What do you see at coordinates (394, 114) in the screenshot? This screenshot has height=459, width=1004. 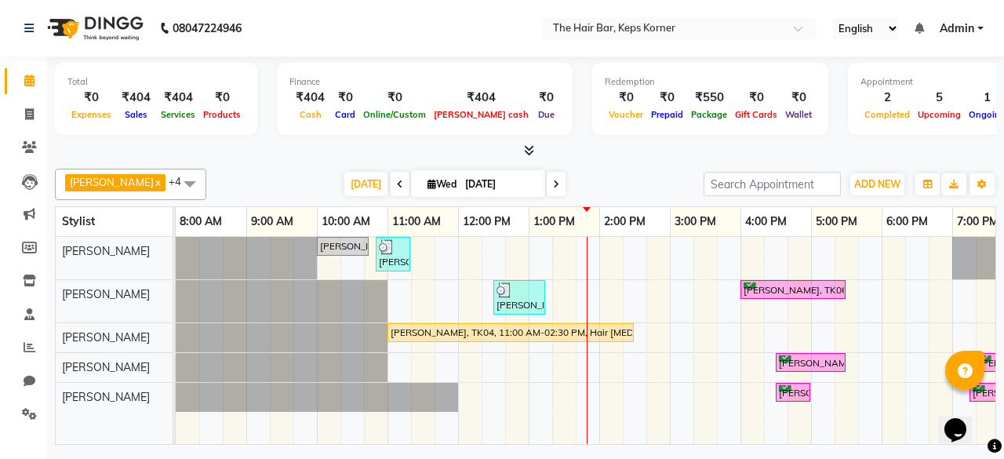 I see `span: Online/Custom` at bounding box center [394, 114].